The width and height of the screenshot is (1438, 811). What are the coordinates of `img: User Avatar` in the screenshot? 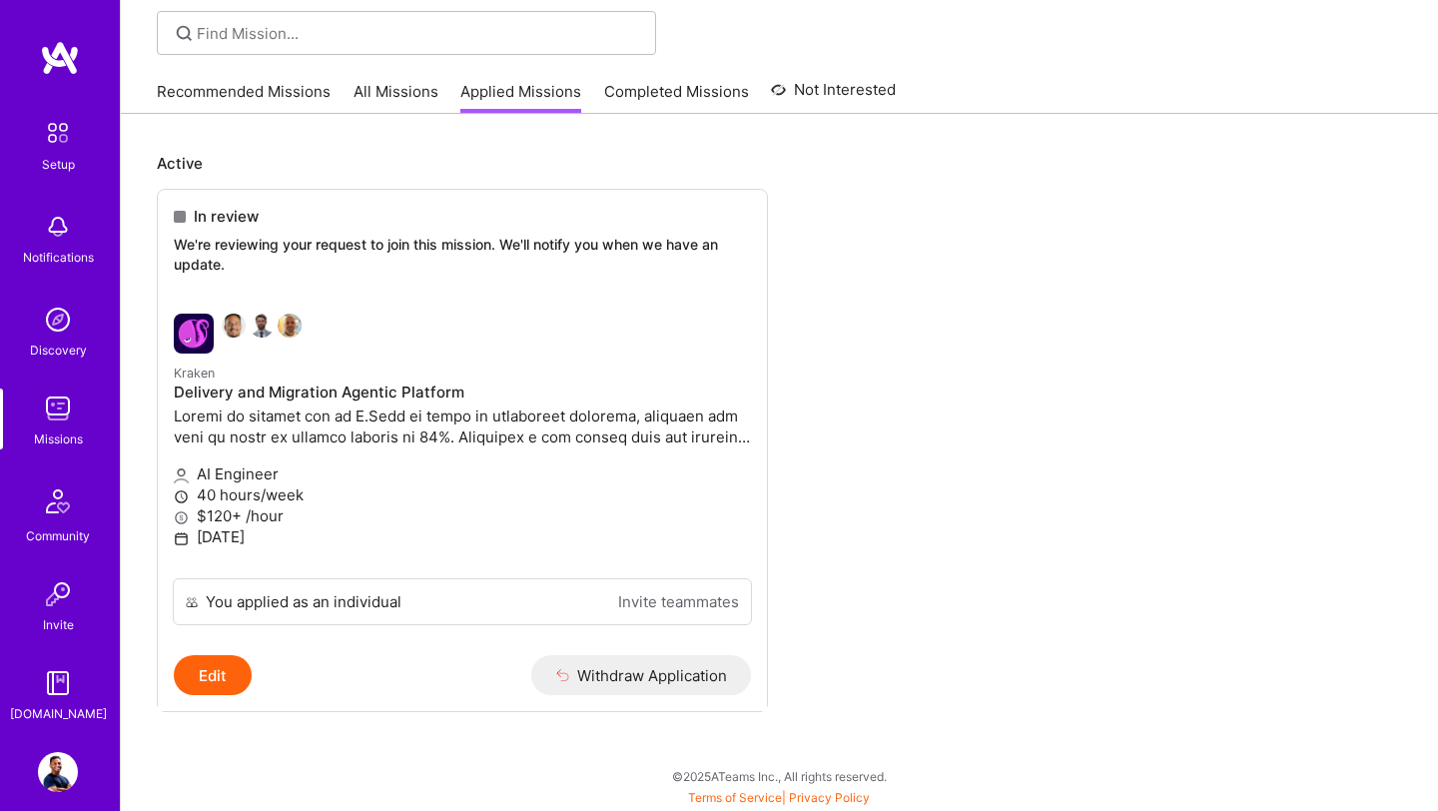 It's located at (58, 772).